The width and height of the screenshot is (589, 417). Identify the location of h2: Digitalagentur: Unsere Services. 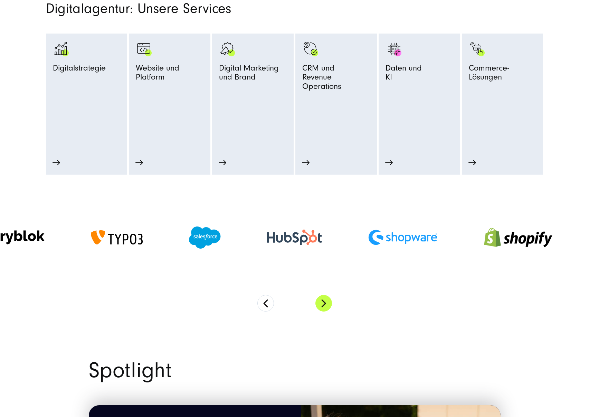
(210, 9).